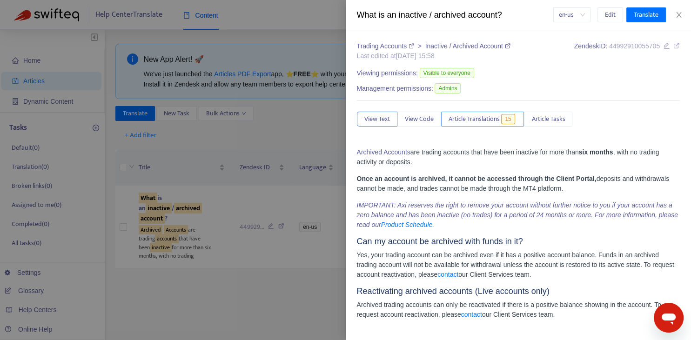 The width and height of the screenshot is (691, 340). I want to click on span: Viewing permissions:, so click(387, 73).